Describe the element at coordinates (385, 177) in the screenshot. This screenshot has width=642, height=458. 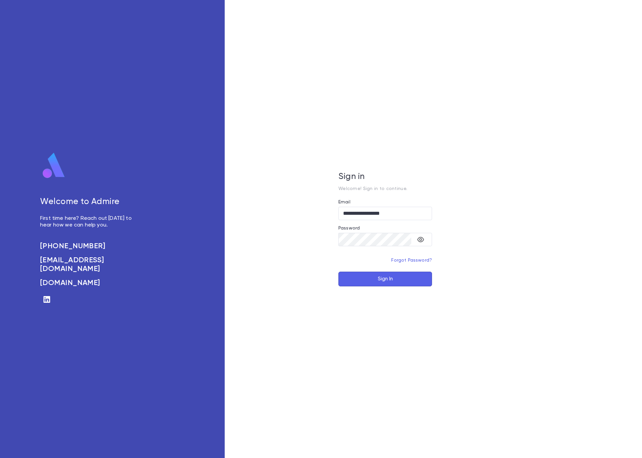
I see `h5: Sign in` at that location.